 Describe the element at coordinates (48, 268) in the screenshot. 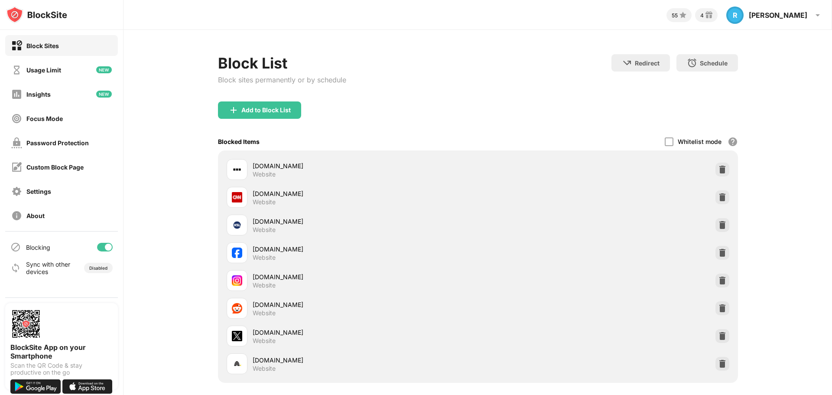

I see `div: Sync with other devices` at that location.